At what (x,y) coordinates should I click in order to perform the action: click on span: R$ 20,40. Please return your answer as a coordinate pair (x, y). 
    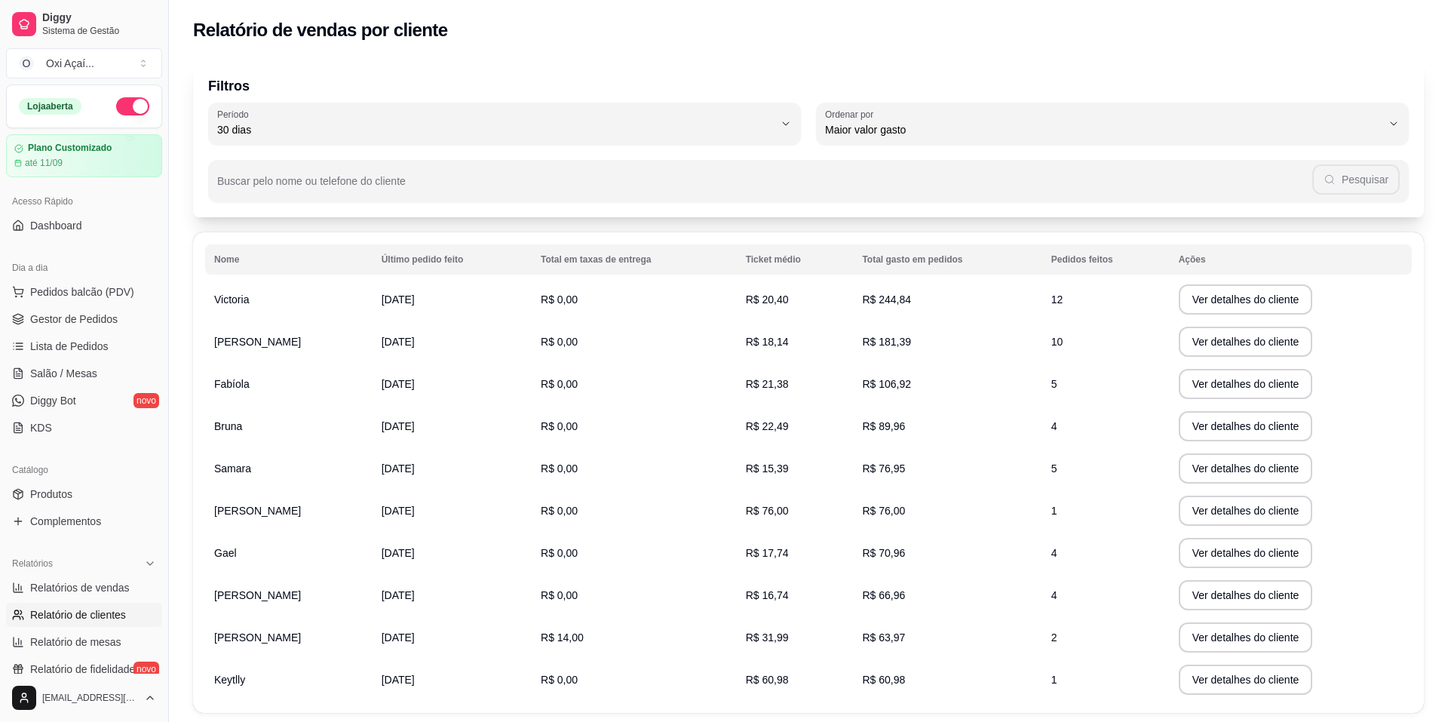
    Looking at the image, I should click on (767, 299).